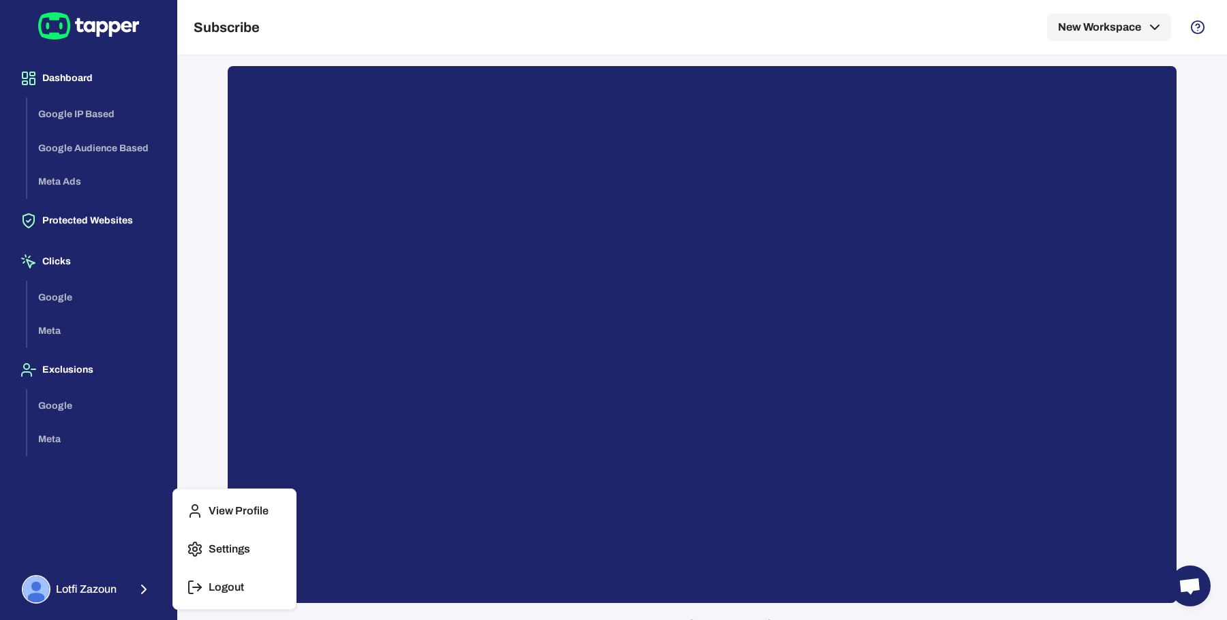 The image size is (1227, 620). What do you see at coordinates (235, 550) in the screenshot?
I see `button: Settings` at bounding box center [235, 550].